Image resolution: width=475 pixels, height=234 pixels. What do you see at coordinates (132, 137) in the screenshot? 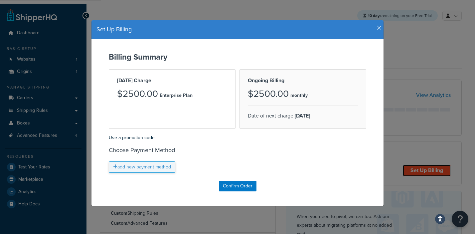
I see `a: Use a promotion code` at bounding box center [132, 137].